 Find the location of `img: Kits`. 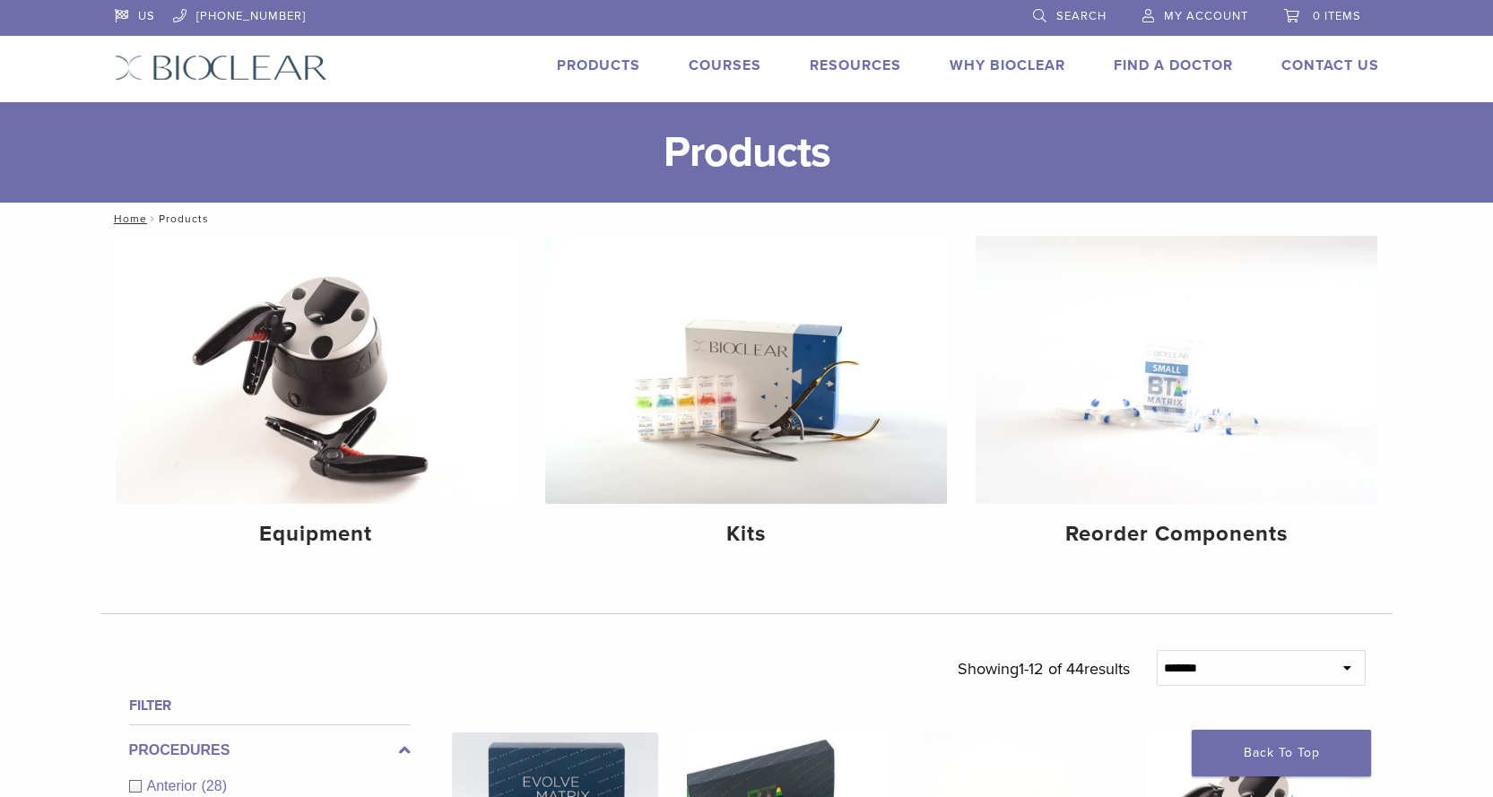

img: Kits is located at coordinates (746, 369).